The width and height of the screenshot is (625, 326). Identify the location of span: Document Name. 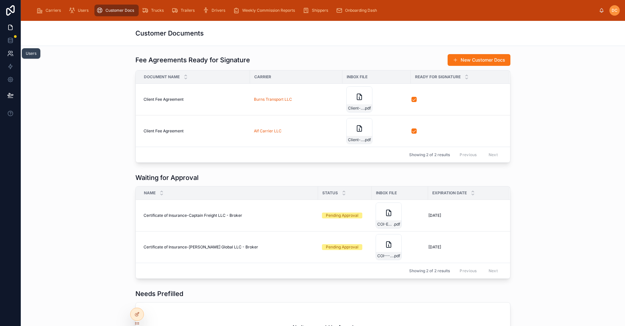
(162, 77).